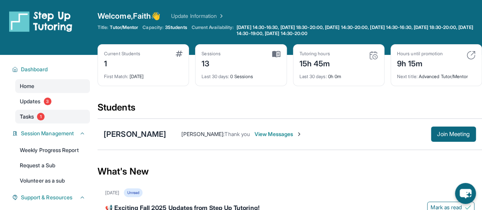 This screenshot has height=210, width=482. What do you see at coordinates (299, 134) in the screenshot?
I see `img: Chevron-Right` at bounding box center [299, 134].